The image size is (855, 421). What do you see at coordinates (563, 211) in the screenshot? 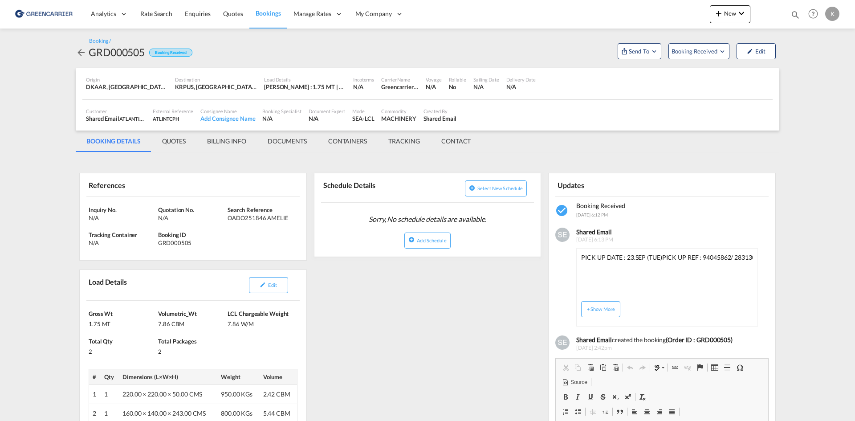
I see `md-icon: icon-checkbox-marked-circle` at bounding box center [563, 211].